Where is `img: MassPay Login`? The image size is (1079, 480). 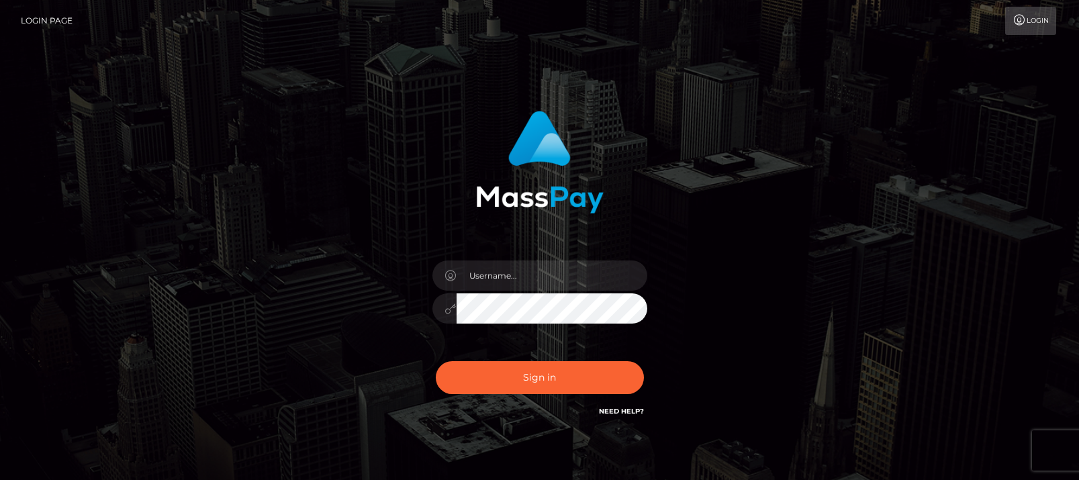 img: MassPay Login is located at coordinates (540, 162).